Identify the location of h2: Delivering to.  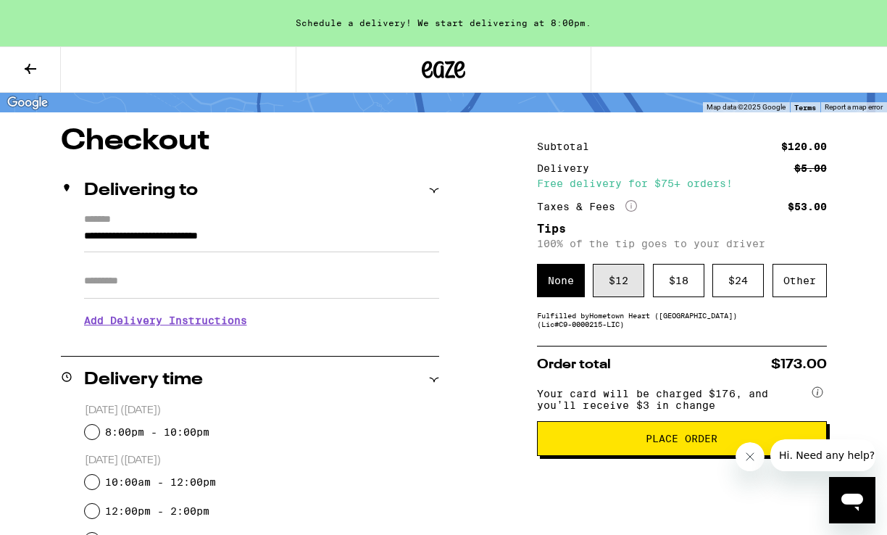
(141, 191).